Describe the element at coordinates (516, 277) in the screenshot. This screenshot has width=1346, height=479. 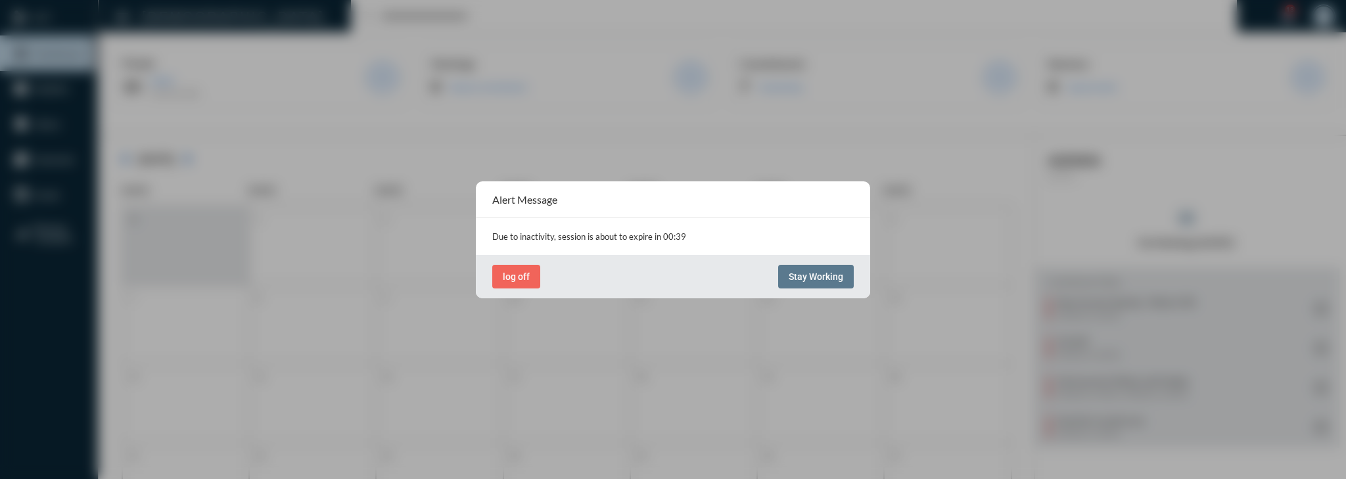
I see `button: log off` at that location.